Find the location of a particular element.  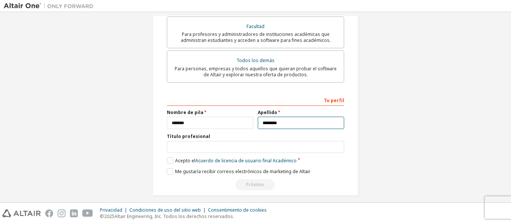

img: youtube.svg is located at coordinates (88, 213).